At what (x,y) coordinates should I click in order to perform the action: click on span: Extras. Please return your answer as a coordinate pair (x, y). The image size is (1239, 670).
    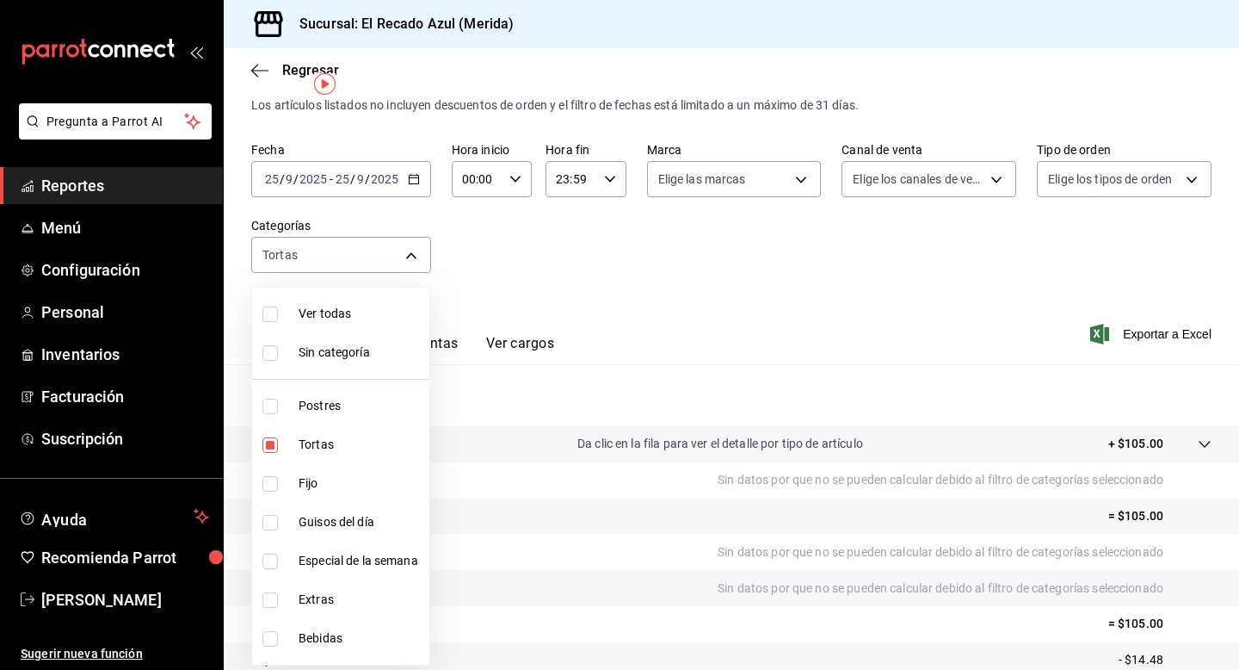
    Looking at the image, I should click on (361, 599).